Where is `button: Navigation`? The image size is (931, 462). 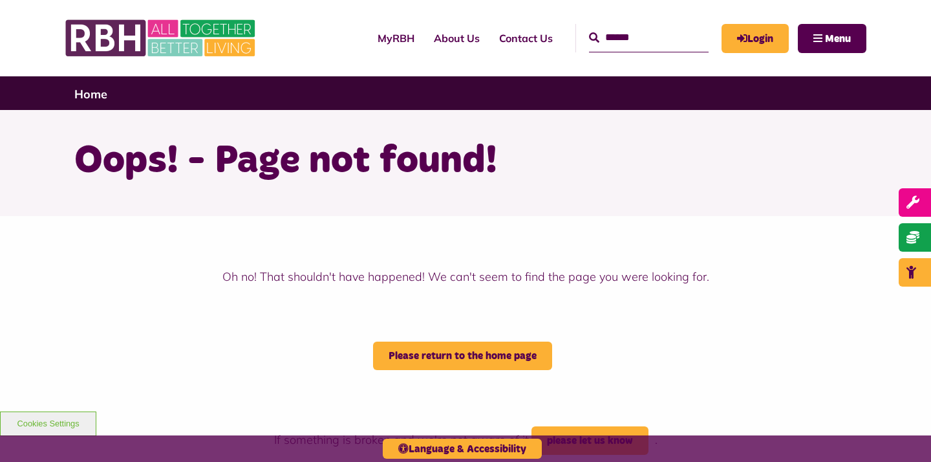
button: Navigation is located at coordinates (832, 38).